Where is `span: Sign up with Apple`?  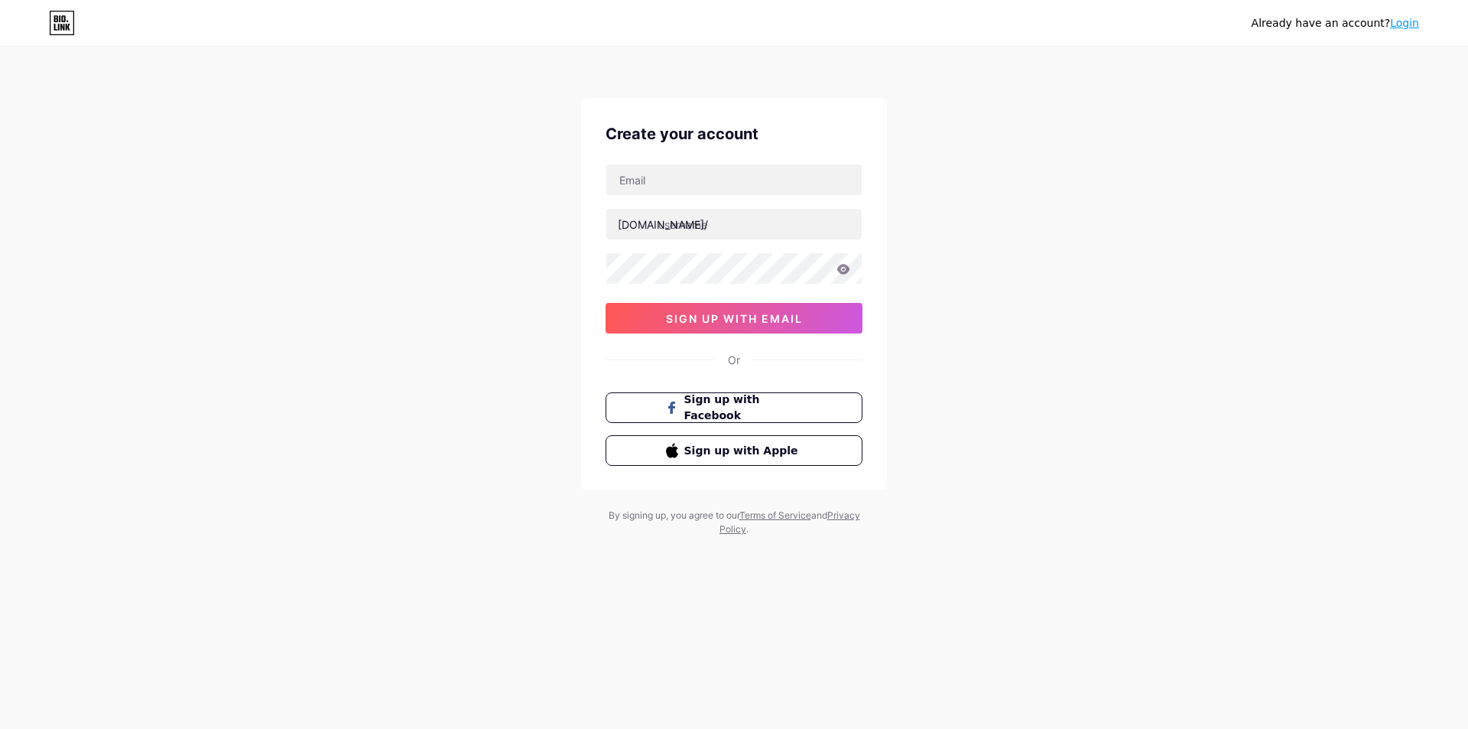 span: Sign up with Apple is located at coordinates (743, 450).